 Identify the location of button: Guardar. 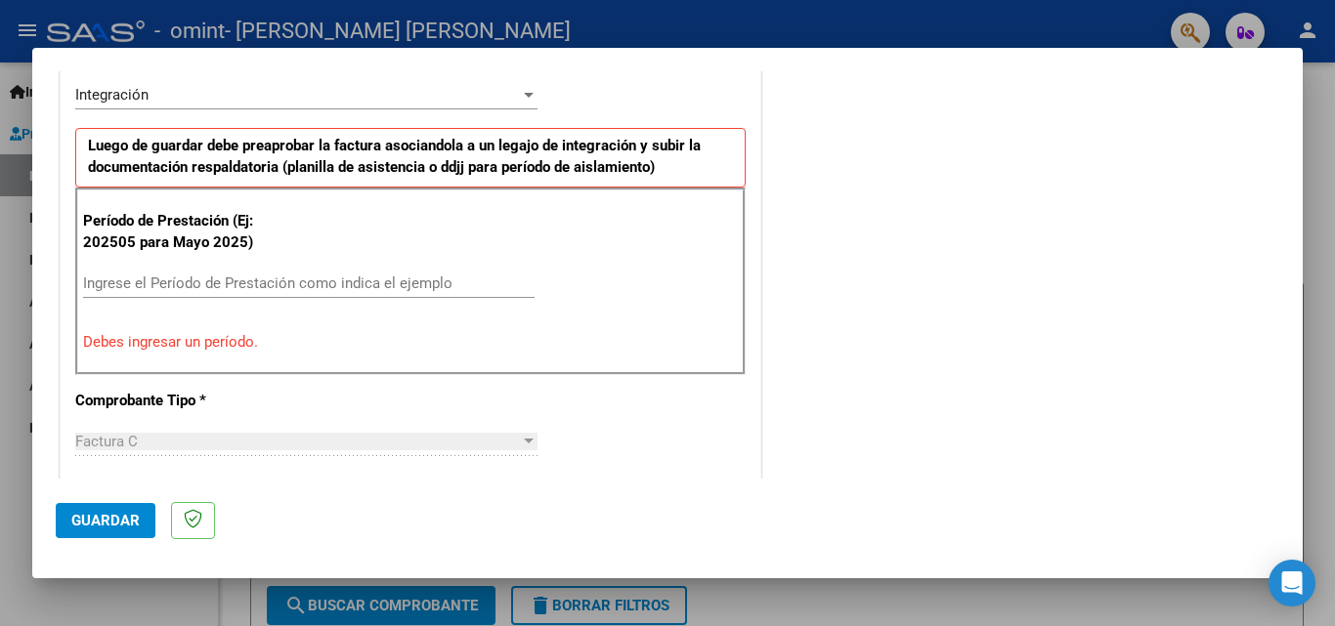
(106, 521).